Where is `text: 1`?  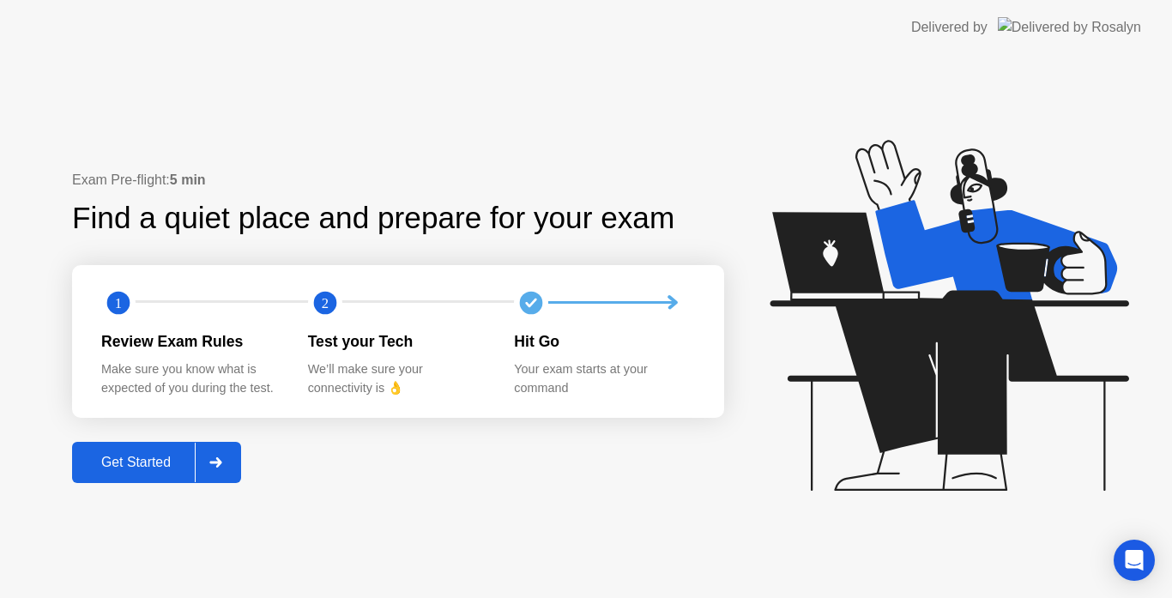
text: 1 is located at coordinates (118, 302).